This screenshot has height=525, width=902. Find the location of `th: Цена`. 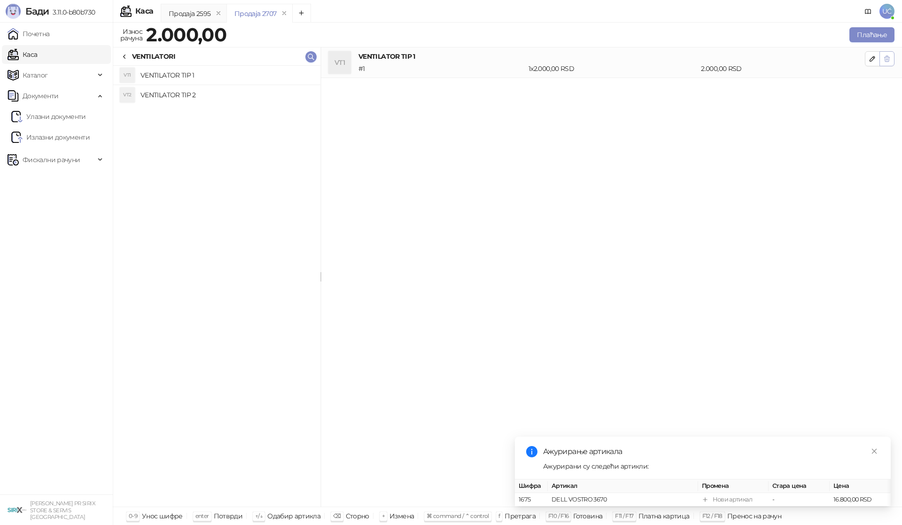

th: Цена is located at coordinates (860, 486).